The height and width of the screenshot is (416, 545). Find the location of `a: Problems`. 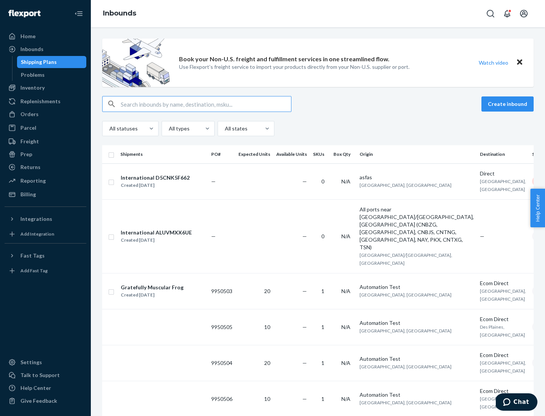

a: Problems is located at coordinates (52, 75).